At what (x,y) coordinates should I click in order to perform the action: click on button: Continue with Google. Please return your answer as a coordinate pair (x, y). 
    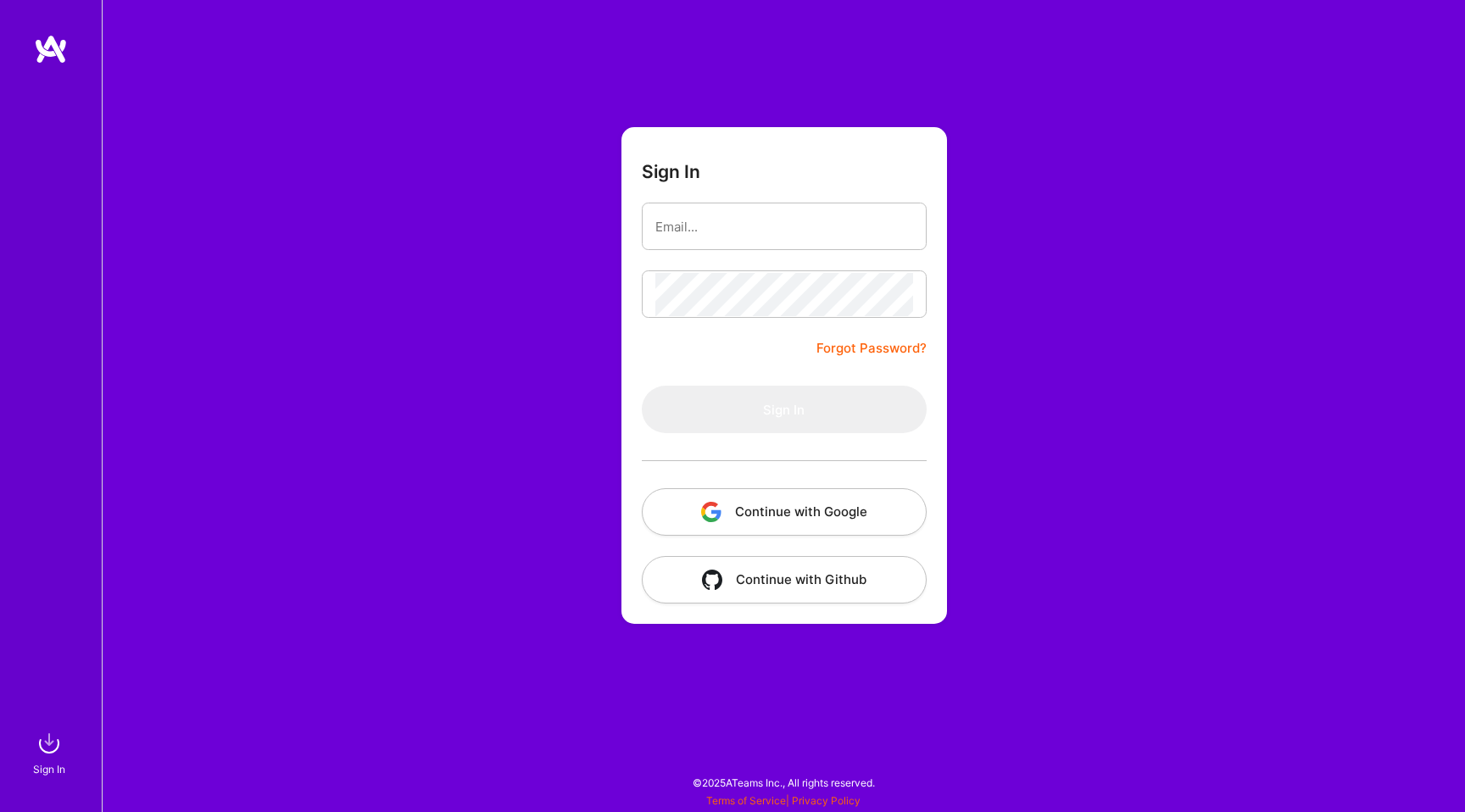
    Looking at the image, I should click on (784, 512).